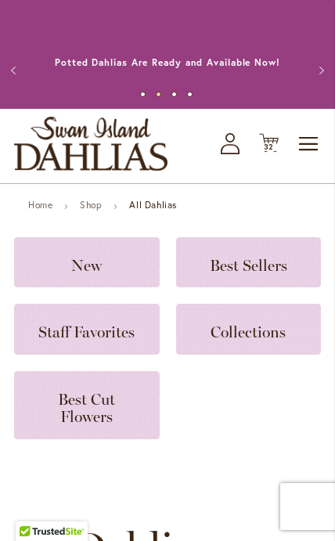 This screenshot has height=541, width=335. Describe the element at coordinates (168, 62) in the screenshot. I see `a: Potted Dahlias Are Ready and Available Now!` at that location.